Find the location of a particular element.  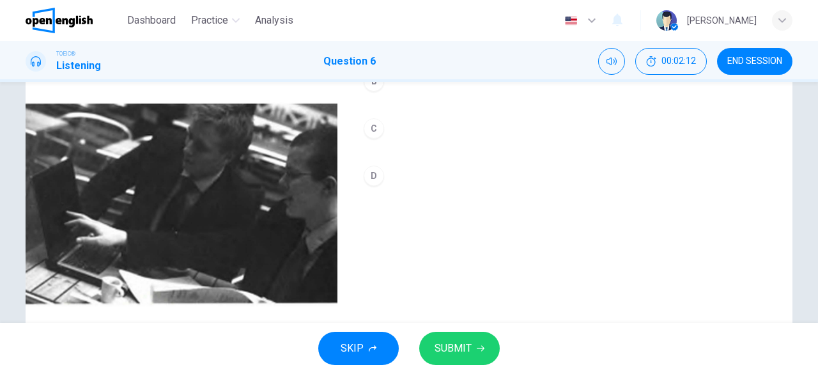

span: Practice is located at coordinates (210, 20).